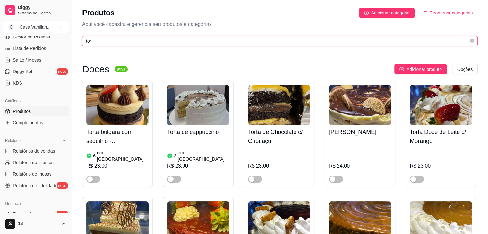  What do you see at coordinates (420, 69) in the screenshot?
I see `button: Adicionar produto` at bounding box center [420, 69].